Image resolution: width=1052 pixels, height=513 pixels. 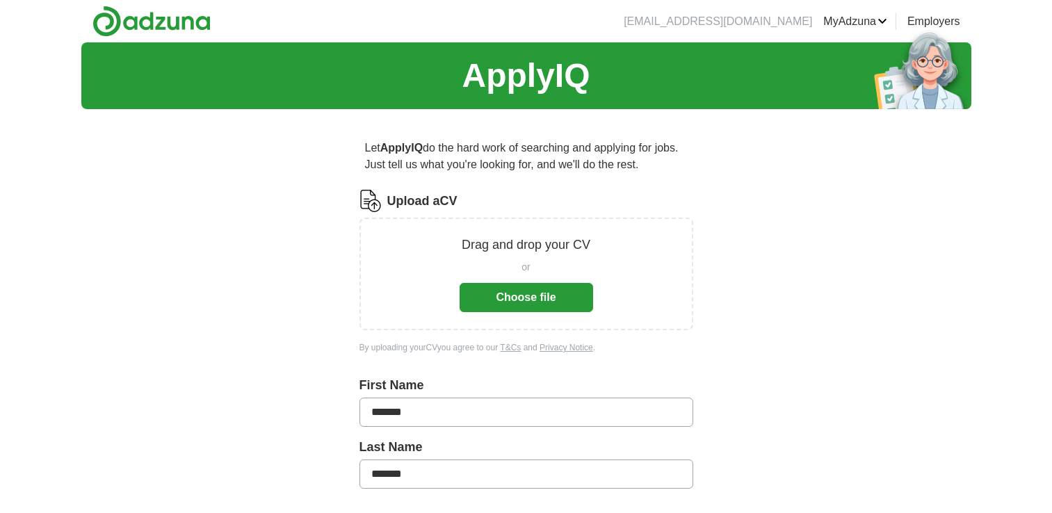 I want to click on p: Let do the hard work of searching and applying for jobs. Just tell us what you're looking for, an..., so click(x=526, y=156).